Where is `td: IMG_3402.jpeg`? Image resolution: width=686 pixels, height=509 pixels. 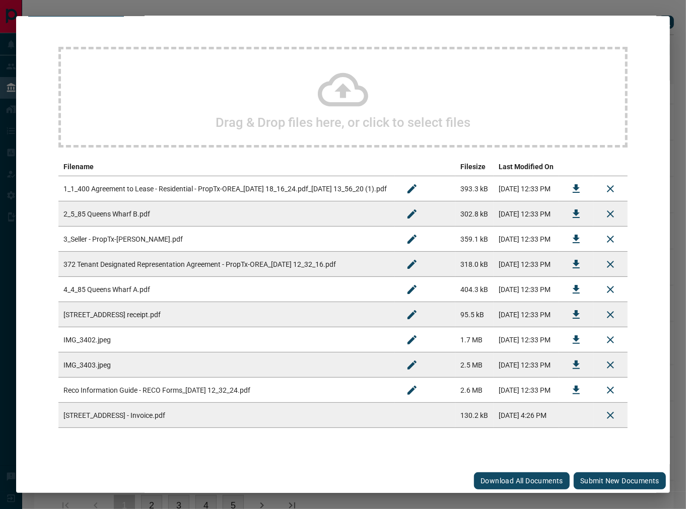
td: IMG_3402.jpeg is located at coordinates (227, 340).